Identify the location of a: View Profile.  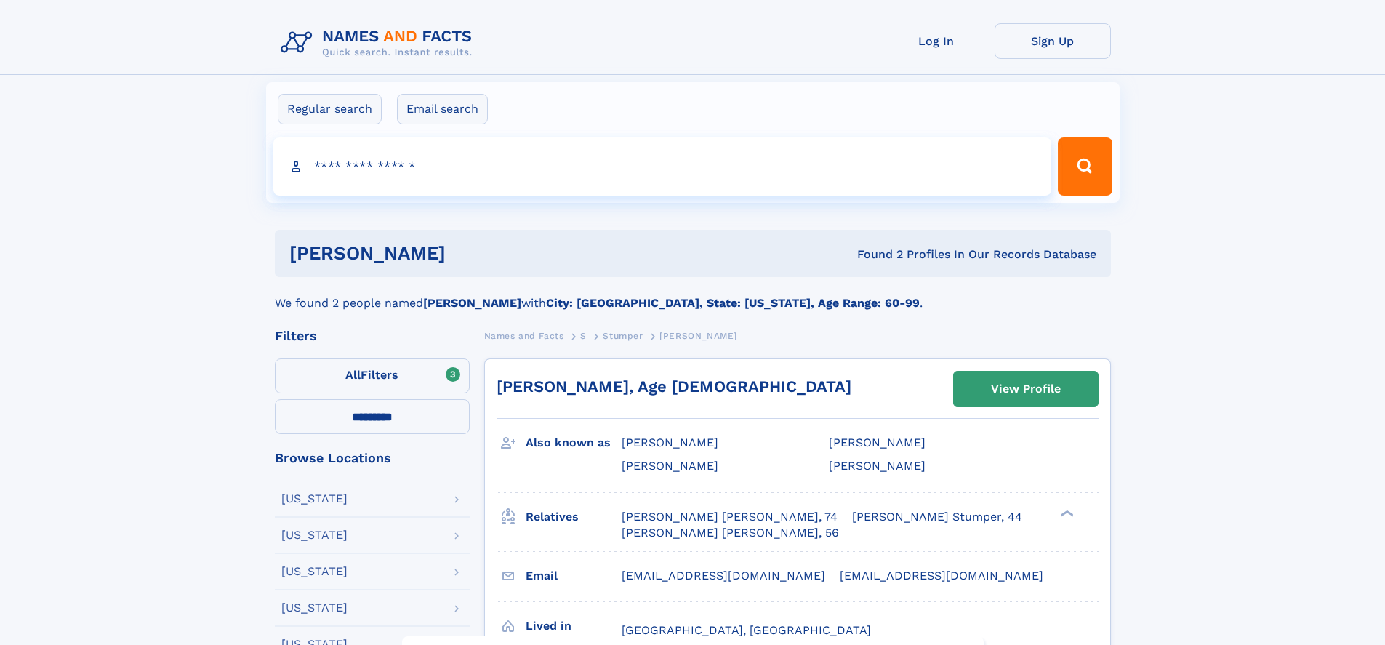
(1026, 389).